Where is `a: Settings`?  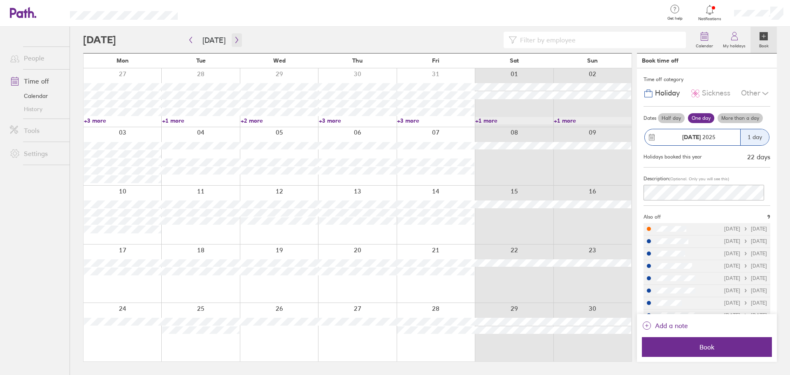
a: Settings is located at coordinates (36, 153).